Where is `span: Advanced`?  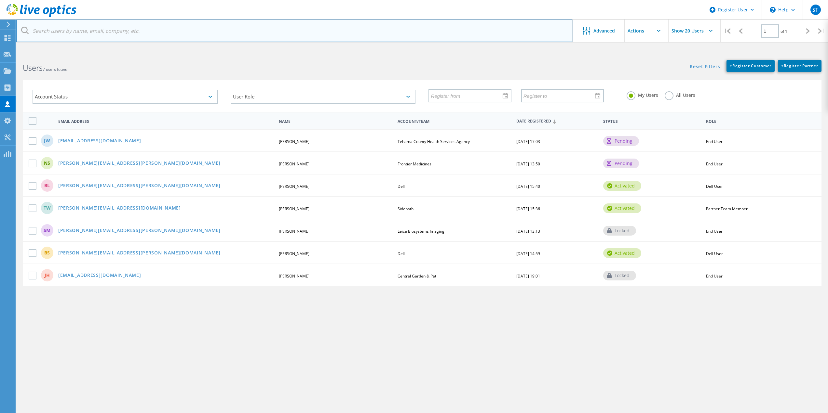 span: Advanced is located at coordinates (604, 31).